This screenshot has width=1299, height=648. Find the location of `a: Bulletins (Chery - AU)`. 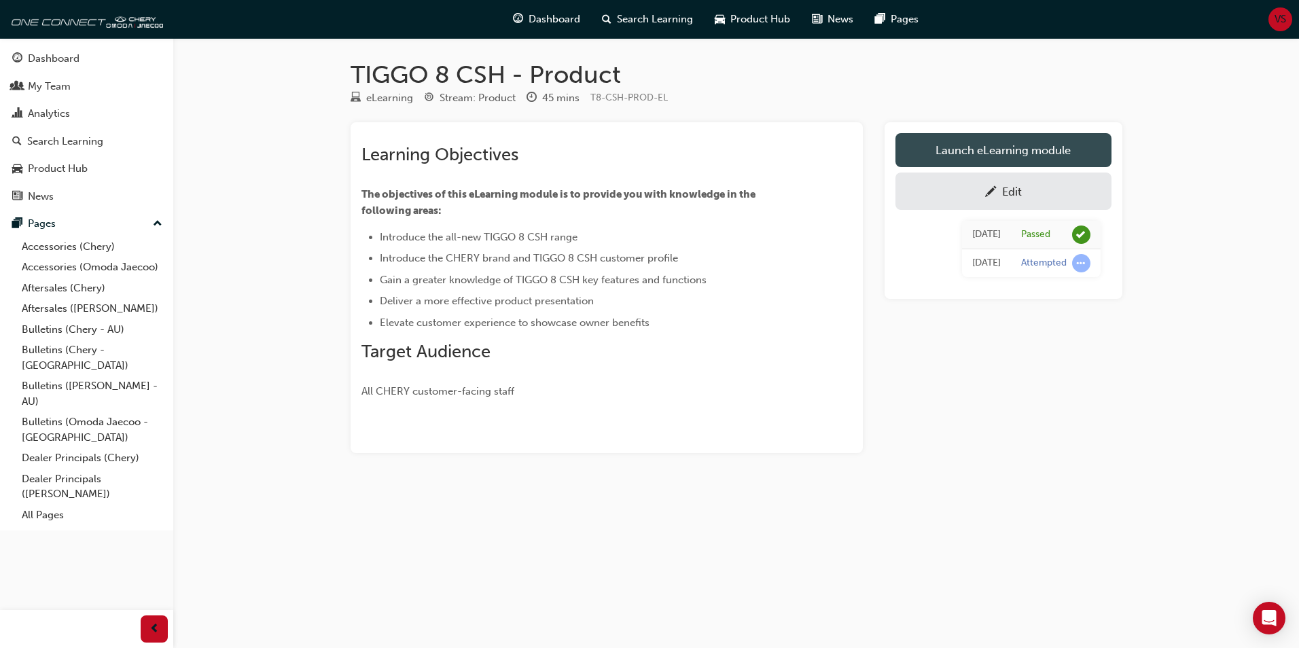

a: Bulletins (Chery - AU) is located at coordinates (92, 330).